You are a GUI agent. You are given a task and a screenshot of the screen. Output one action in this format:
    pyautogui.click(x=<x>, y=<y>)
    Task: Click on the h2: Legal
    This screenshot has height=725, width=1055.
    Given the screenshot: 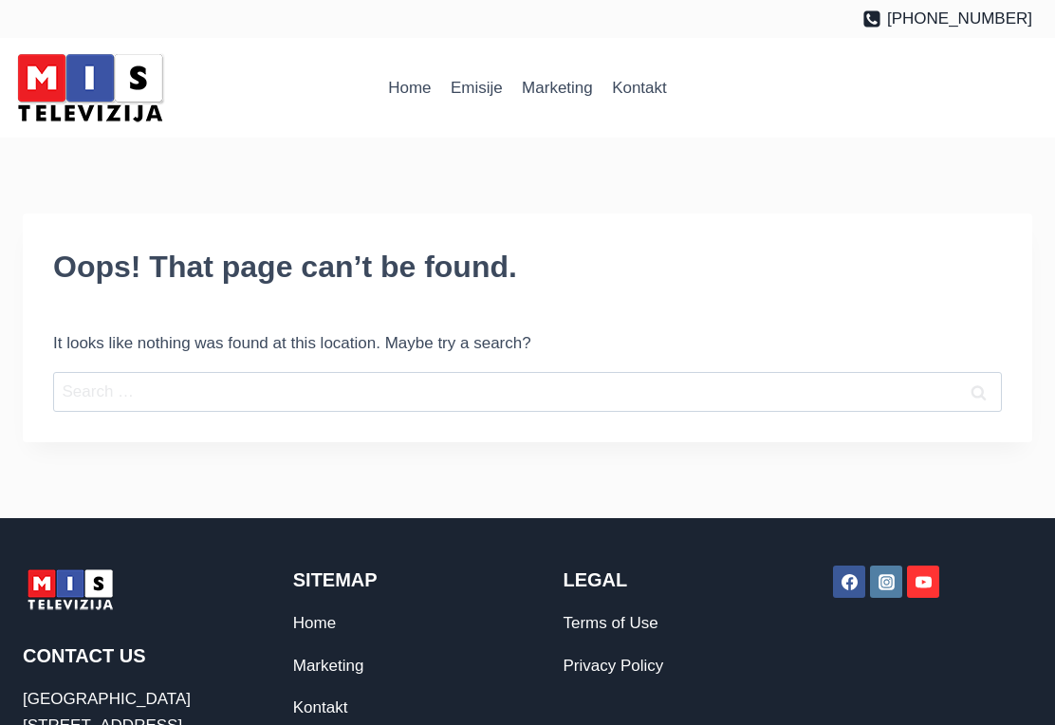 What is the action you would take?
    pyautogui.click(x=663, y=580)
    